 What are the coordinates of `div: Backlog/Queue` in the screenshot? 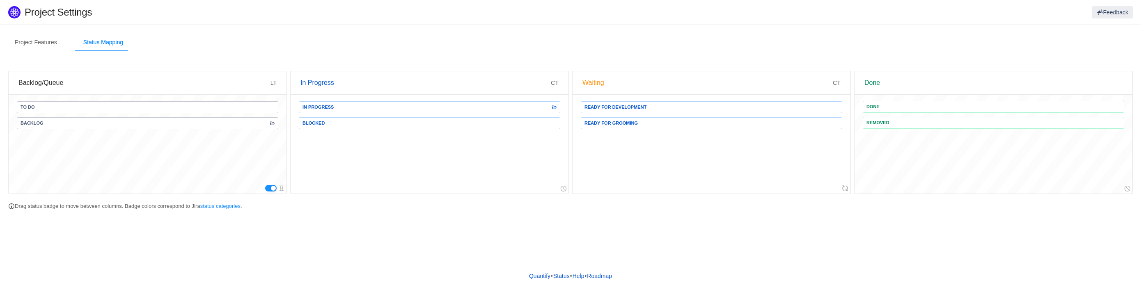 It's located at (144, 83).